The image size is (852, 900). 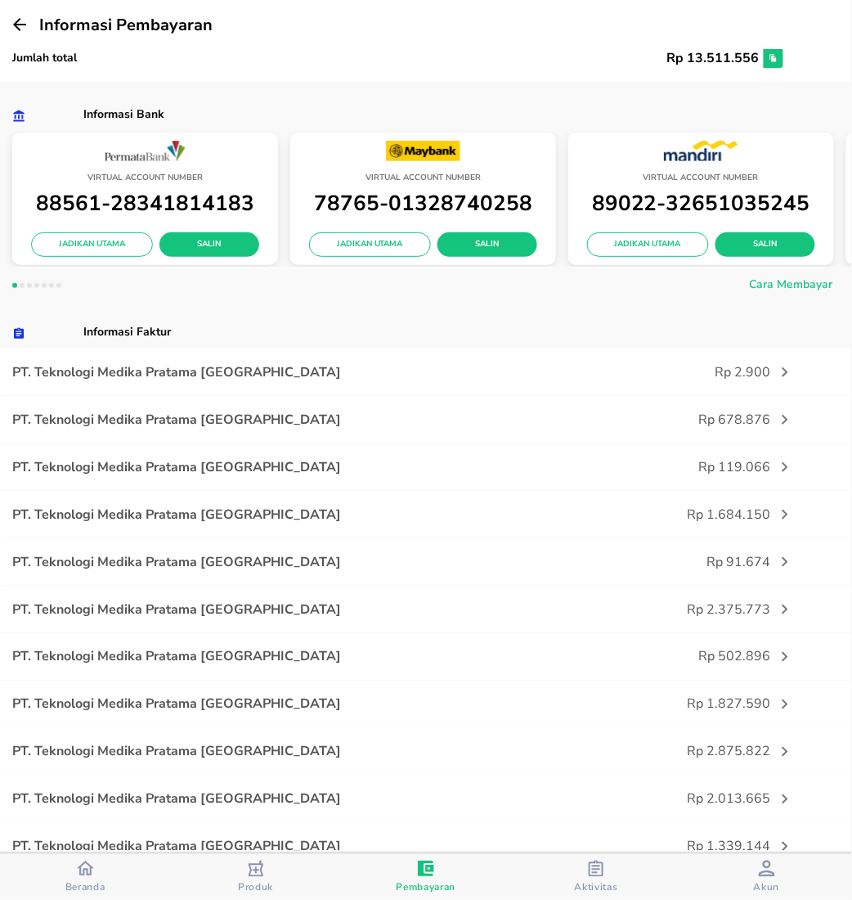 I want to click on p: Rp 13.511.556, so click(x=559, y=58).